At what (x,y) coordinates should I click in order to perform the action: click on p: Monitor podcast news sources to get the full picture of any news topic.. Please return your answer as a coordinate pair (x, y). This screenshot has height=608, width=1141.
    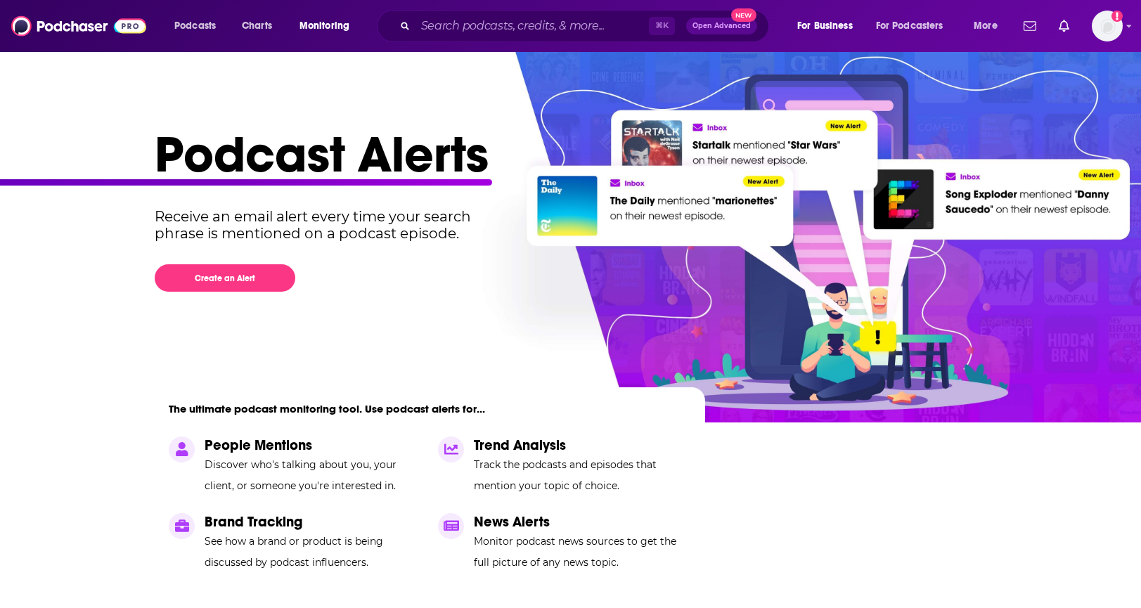
    Looking at the image, I should click on (582, 552).